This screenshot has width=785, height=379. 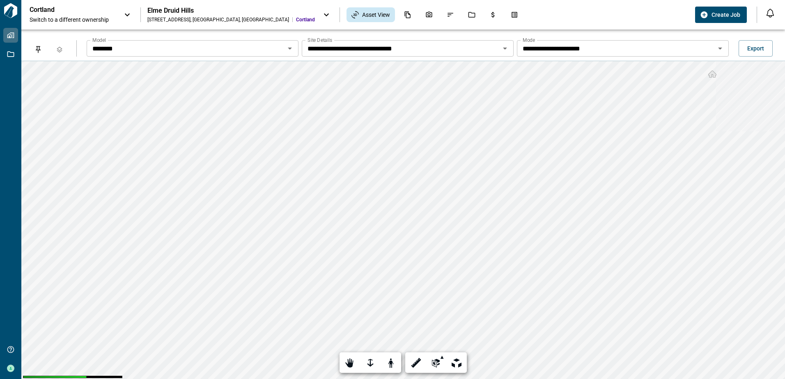 What do you see at coordinates (493, 15) in the screenshot?
I see `div: Budgets` at bounding box center [493, 15].